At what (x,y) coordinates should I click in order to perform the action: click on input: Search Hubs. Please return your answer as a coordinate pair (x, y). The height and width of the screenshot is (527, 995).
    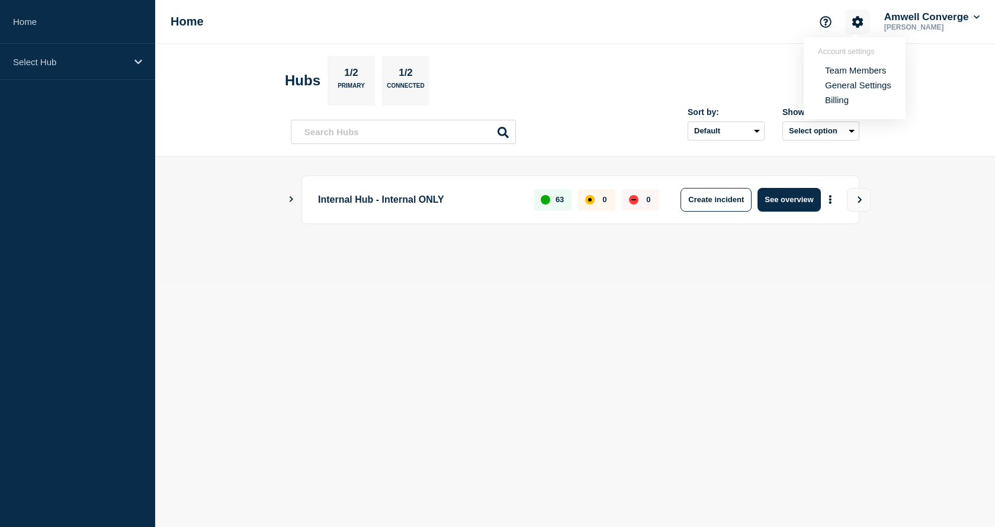
    Looking at the image, I should click on (404, 132).